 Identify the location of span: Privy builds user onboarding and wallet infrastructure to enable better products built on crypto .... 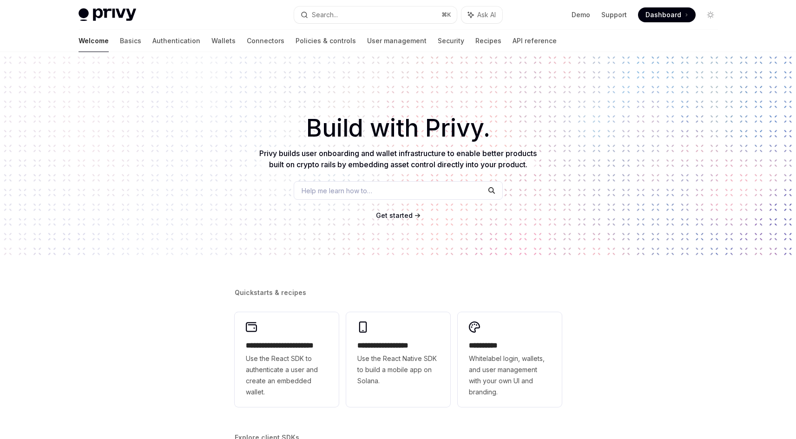
(398, 159).